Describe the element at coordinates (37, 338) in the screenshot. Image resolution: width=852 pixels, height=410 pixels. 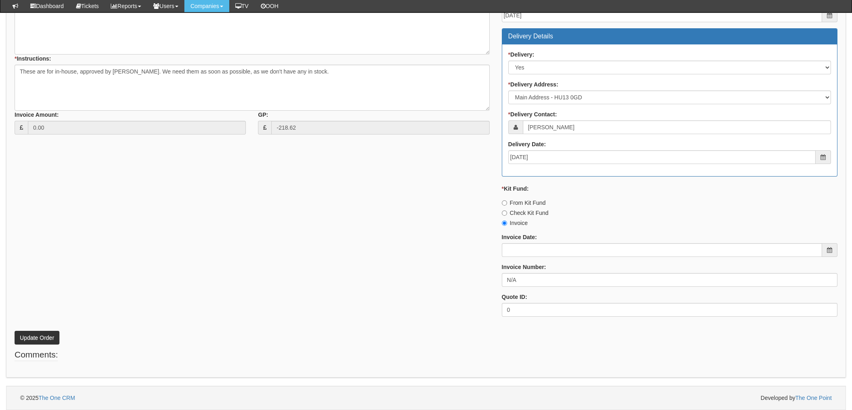
I see `button: Update Order` at that location.